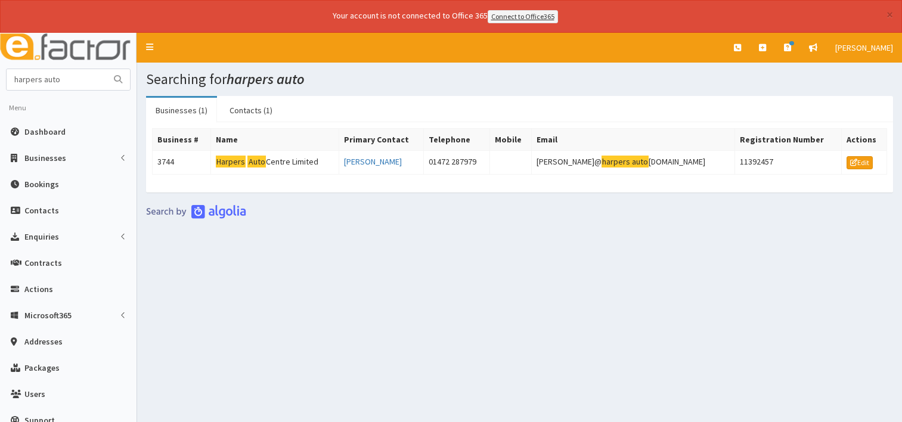 Image resolution: width=902 pixels, height=422 pixels. Describe the element at coordinates (48, 315) in the screenshot. I see `span: Microsoft365` at that location.